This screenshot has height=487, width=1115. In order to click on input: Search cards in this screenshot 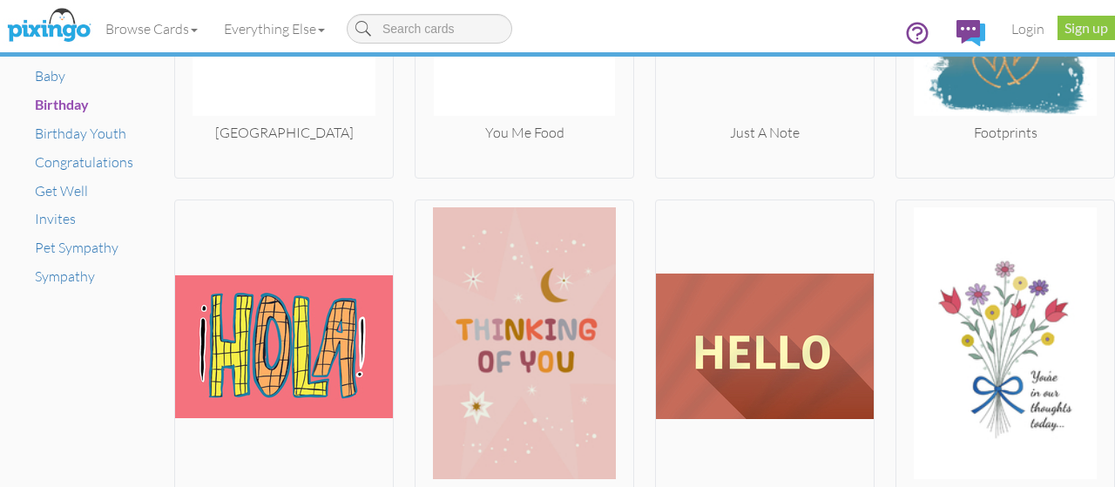, I will do `click(430, 29)`.